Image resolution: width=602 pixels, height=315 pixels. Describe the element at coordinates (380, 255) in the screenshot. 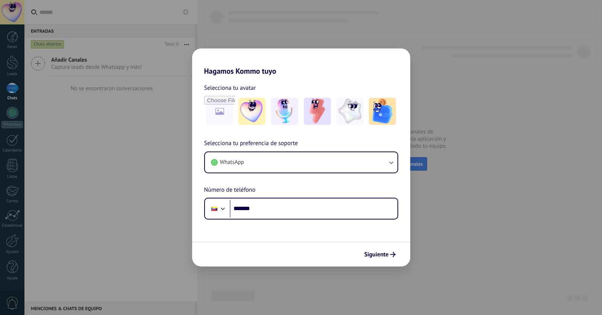

I see `button: Siguiente` at that location.